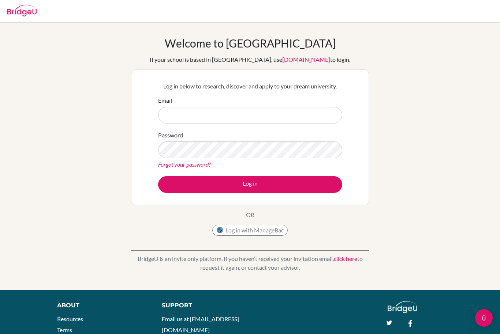  Describe the element at coordinates (484, 318) in the screenshot. I see `div: Open Intercom Messenger` at that location.